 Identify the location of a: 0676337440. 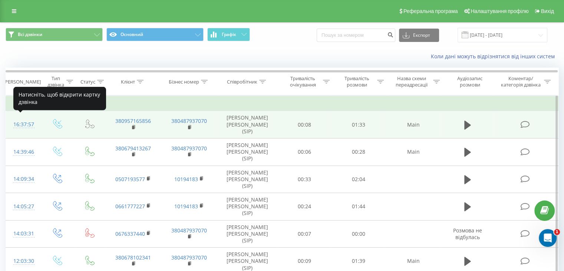
(130, 233).